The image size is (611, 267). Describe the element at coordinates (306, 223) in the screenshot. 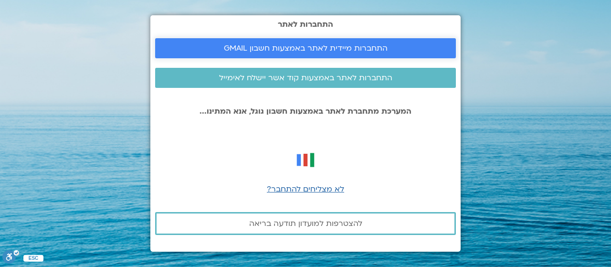

I see `span: להצטרפות למועדון תודעה בריאה` at that location.